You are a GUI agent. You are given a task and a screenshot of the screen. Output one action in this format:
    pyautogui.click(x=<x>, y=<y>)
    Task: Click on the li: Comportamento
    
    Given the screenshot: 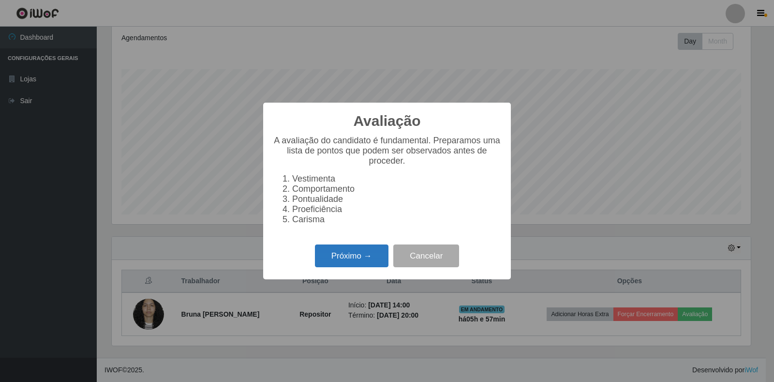 What is the action you would take?
    pyautogui.click(x=397, y=189)
    